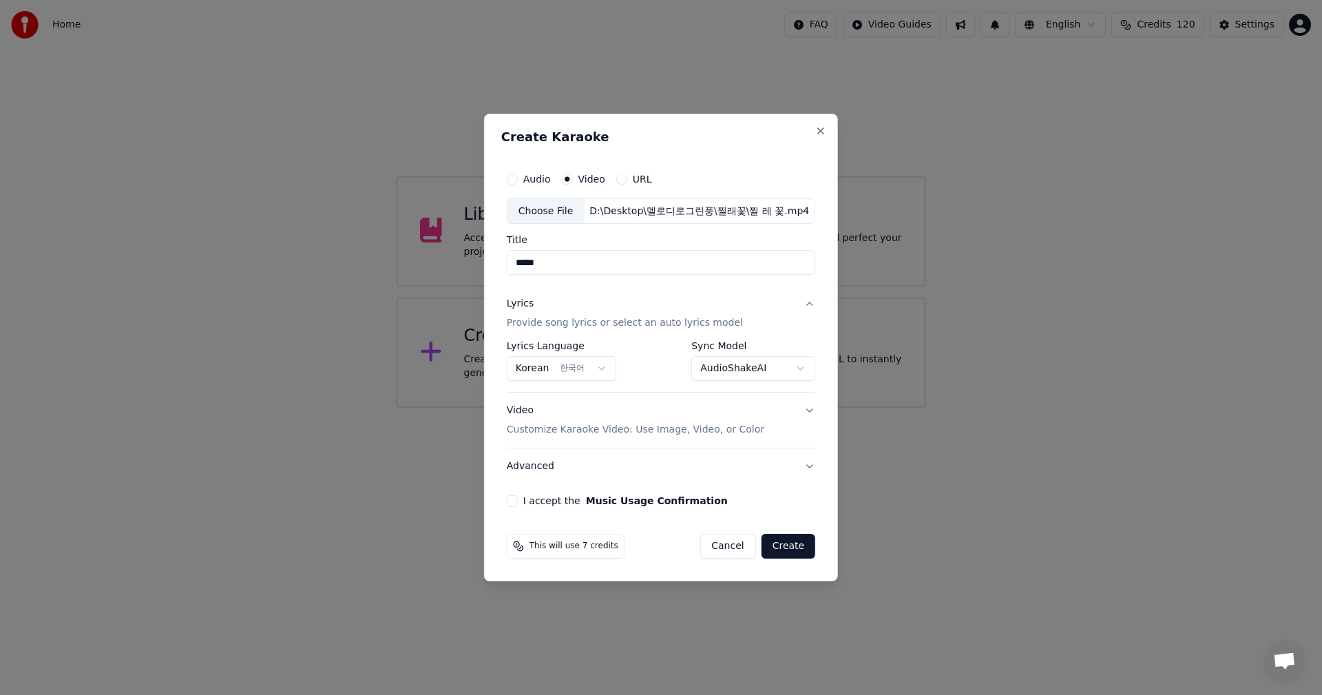  What do you see at coordinates (537, 179) in the screenshot?
I see `label: Audio` at bounding box center [537, 179].